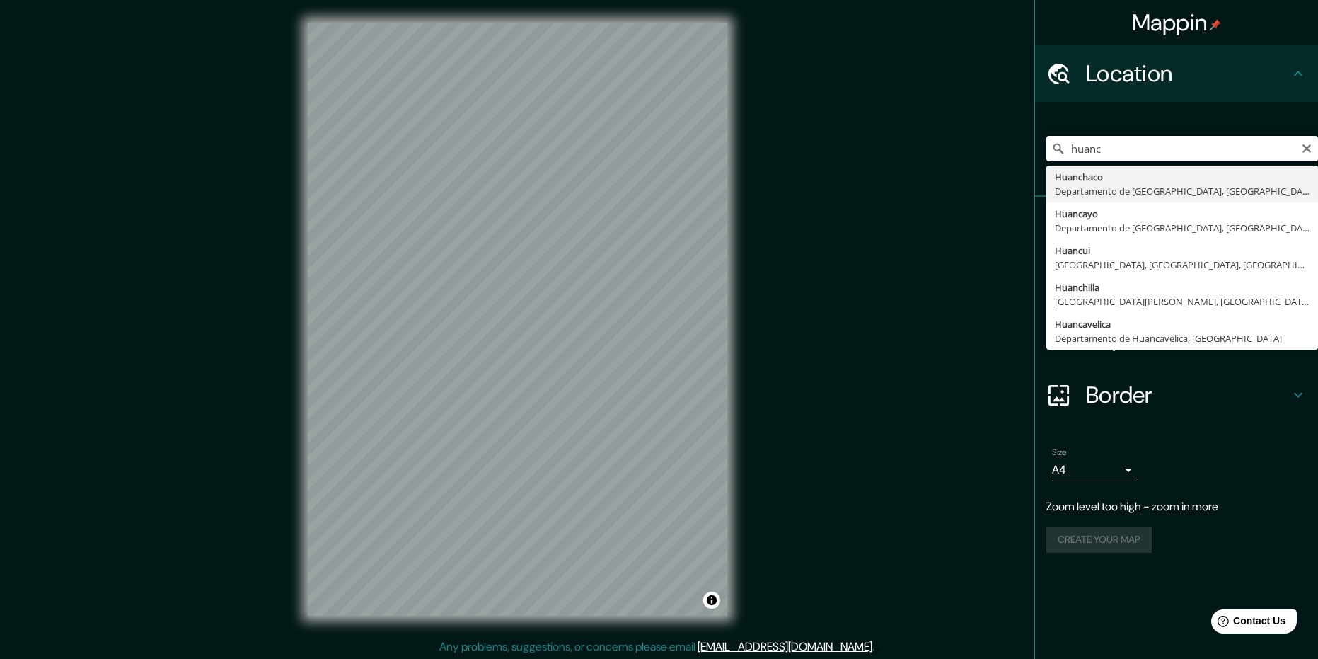 This screenshot has height=659, width=1318. I want to click on label: Size, so click(1059, 452).